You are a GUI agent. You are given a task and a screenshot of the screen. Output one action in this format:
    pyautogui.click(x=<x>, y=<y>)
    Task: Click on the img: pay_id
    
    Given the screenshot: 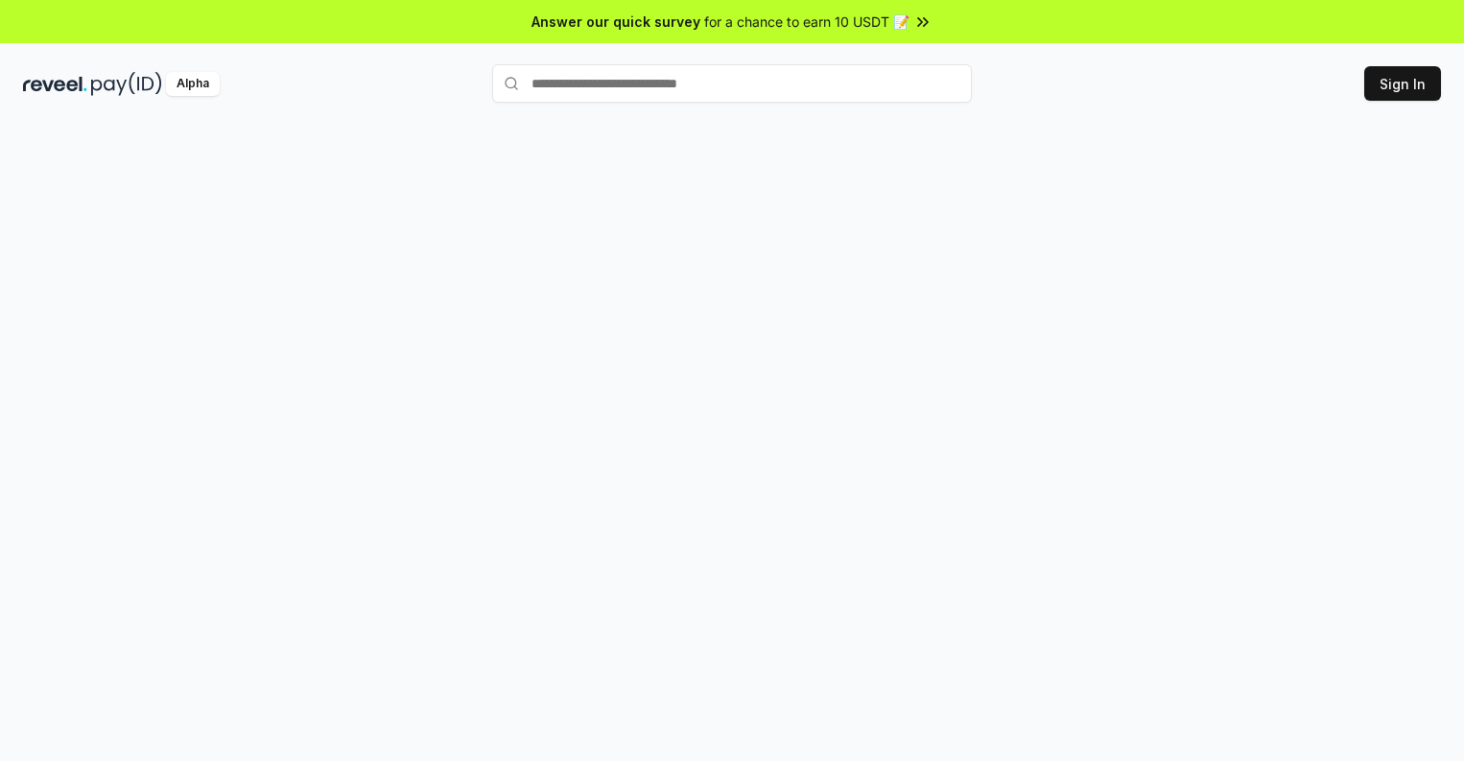 What is the action you would take?
    pyautogui.click(x=127, y=83)
    